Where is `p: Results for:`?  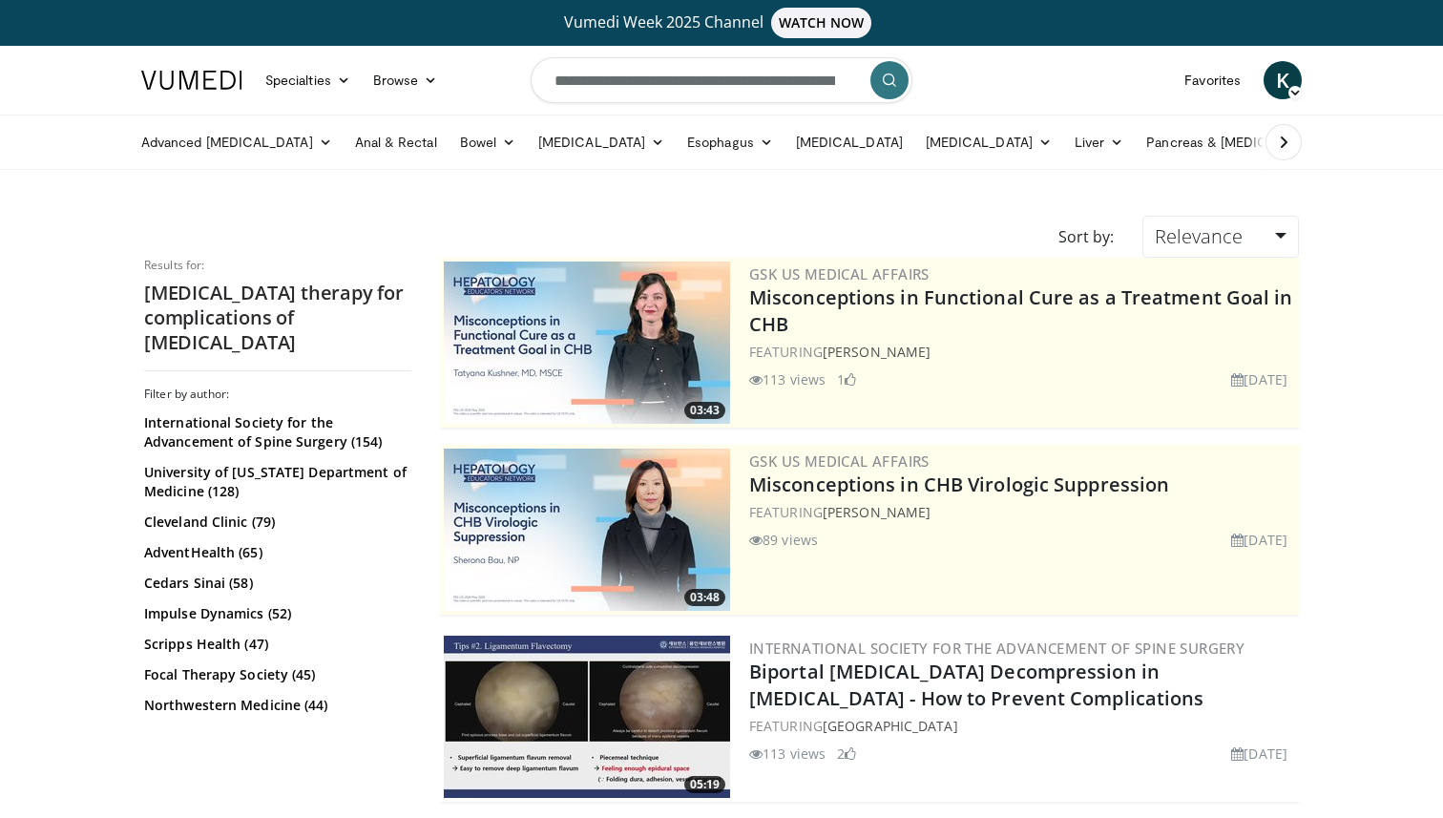
p: Results for: is located at coordinates (278, 265).